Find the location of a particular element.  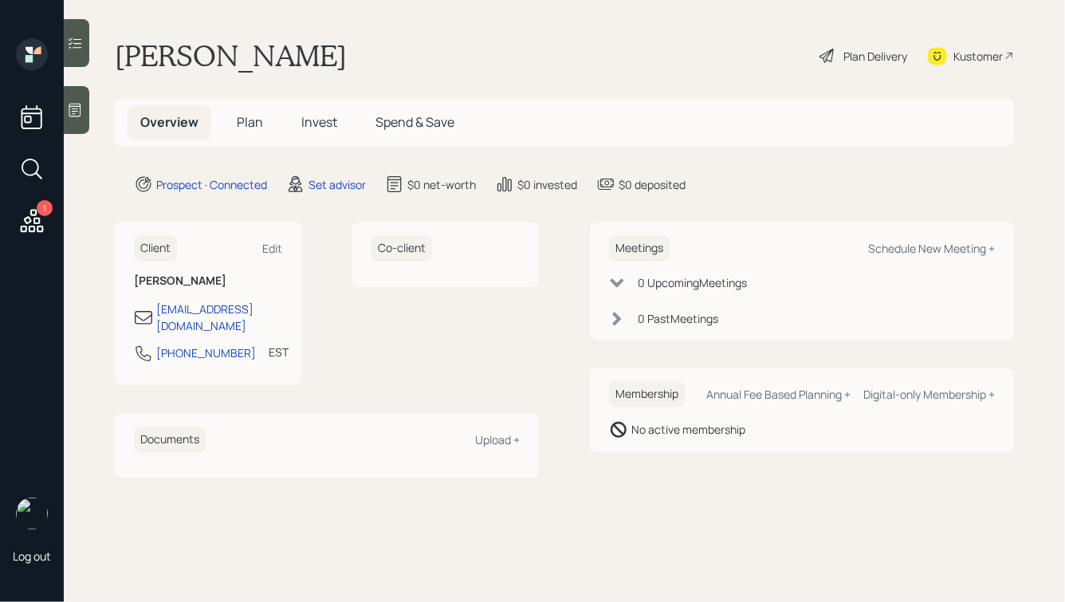

span: Invest is located at coordinates (319, 122).